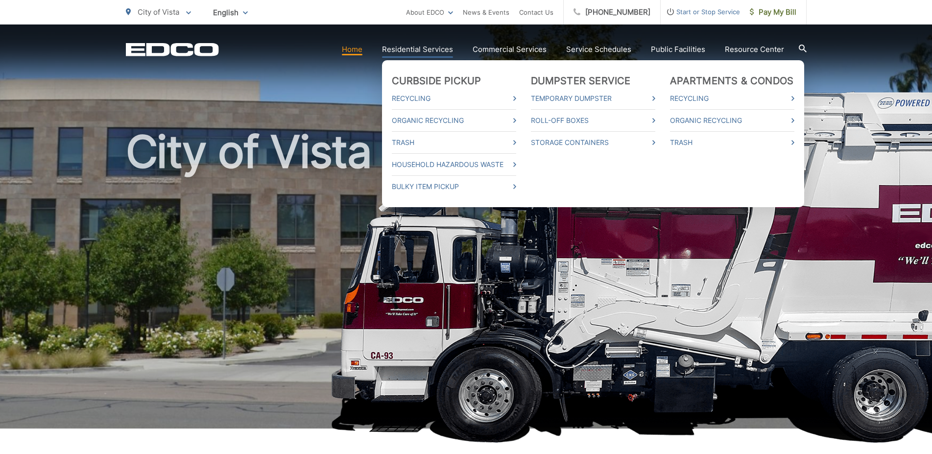  I want to click on a: Residential Services, so click(417, 49).